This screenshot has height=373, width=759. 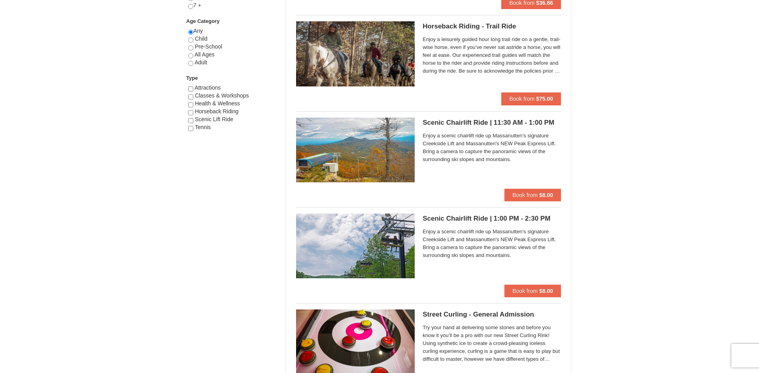 I want to click on button: Book from $75.00, so click(x=531, y=99).